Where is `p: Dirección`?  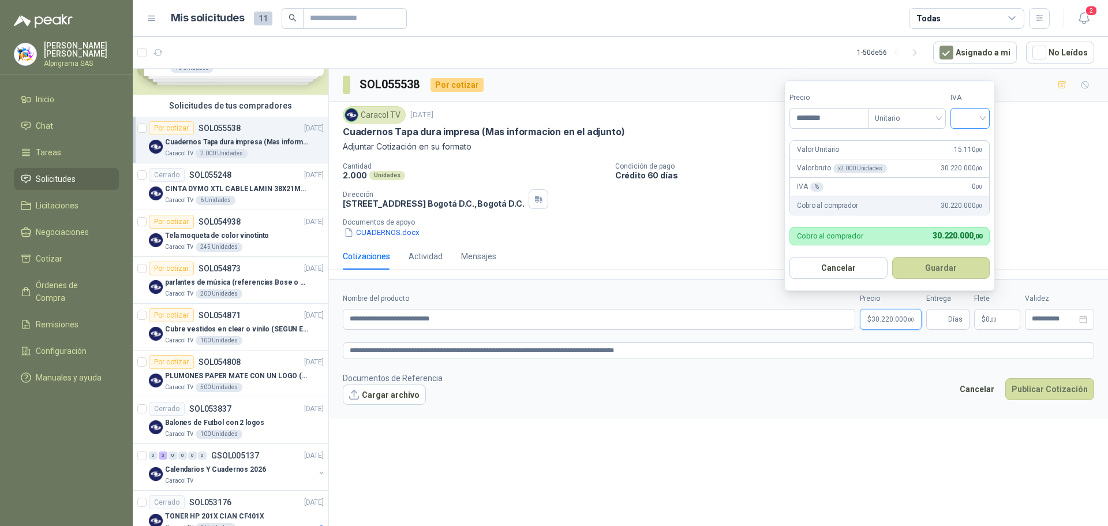 p: Dirección is located at coordinates (434, 195).